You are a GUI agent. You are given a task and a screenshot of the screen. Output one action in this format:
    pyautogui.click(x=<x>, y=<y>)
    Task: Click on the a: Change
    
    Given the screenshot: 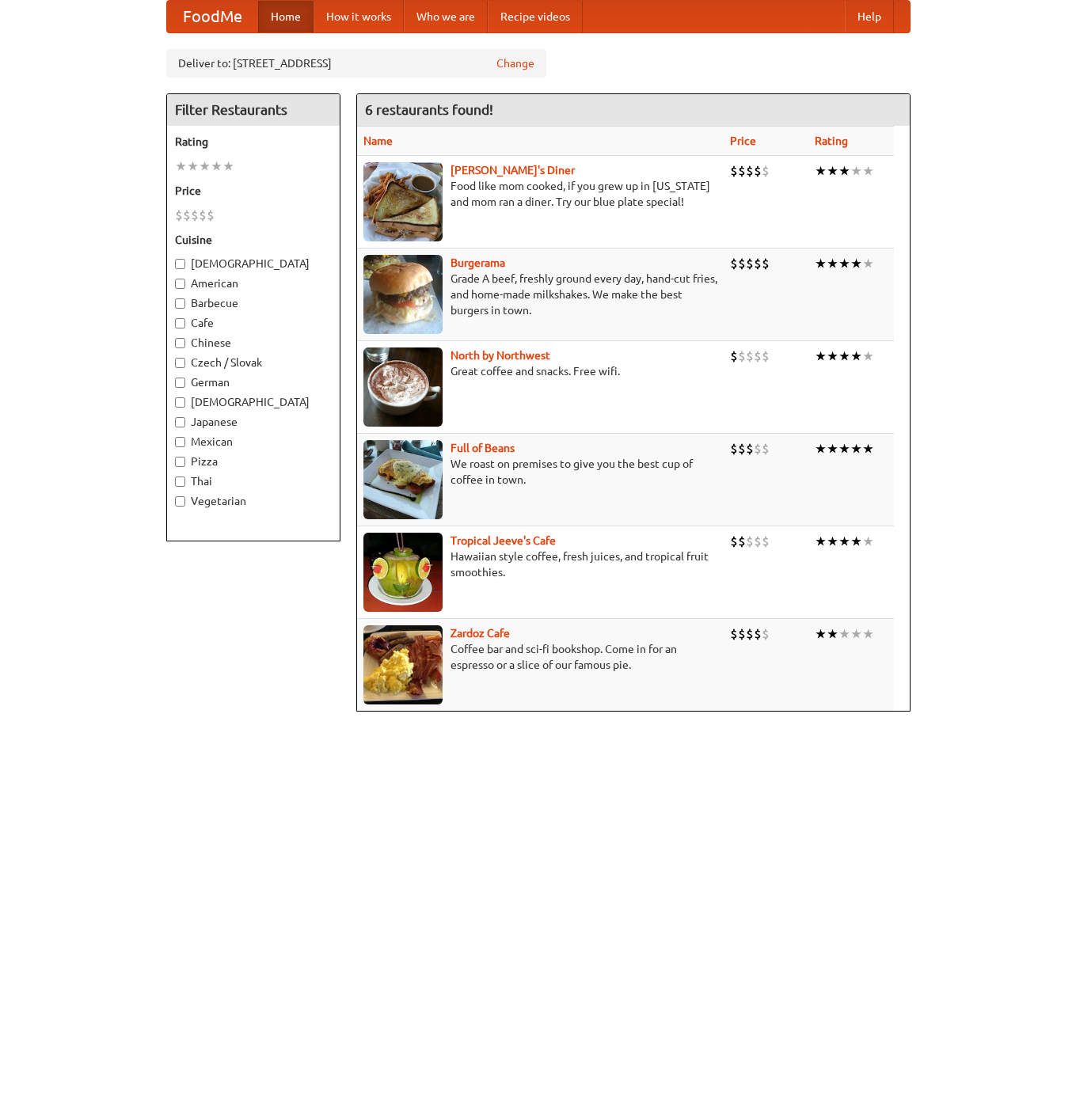 What is the action you would take?
    pyautogui.click(x=515, y=63)
    